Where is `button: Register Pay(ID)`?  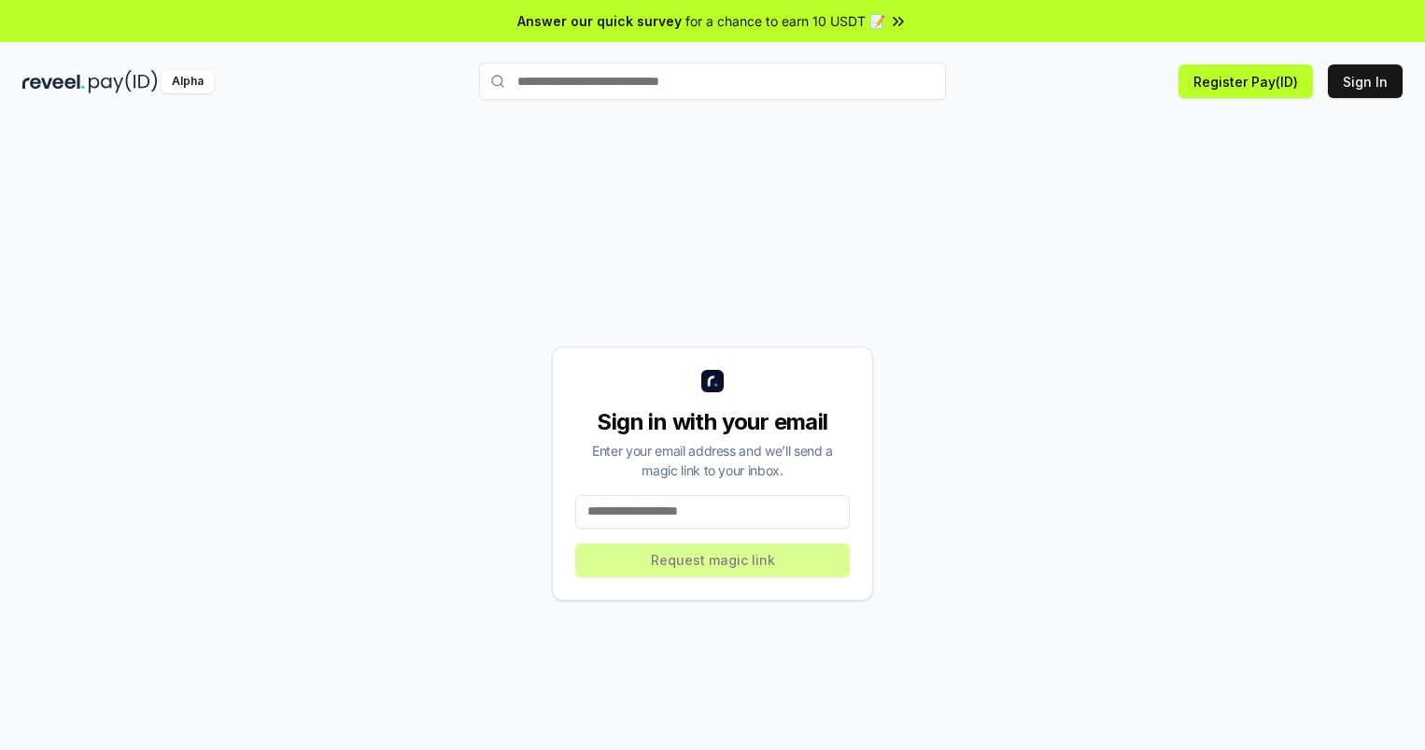
button: Register Pay(ID) is located at coordinates (1245, 81).